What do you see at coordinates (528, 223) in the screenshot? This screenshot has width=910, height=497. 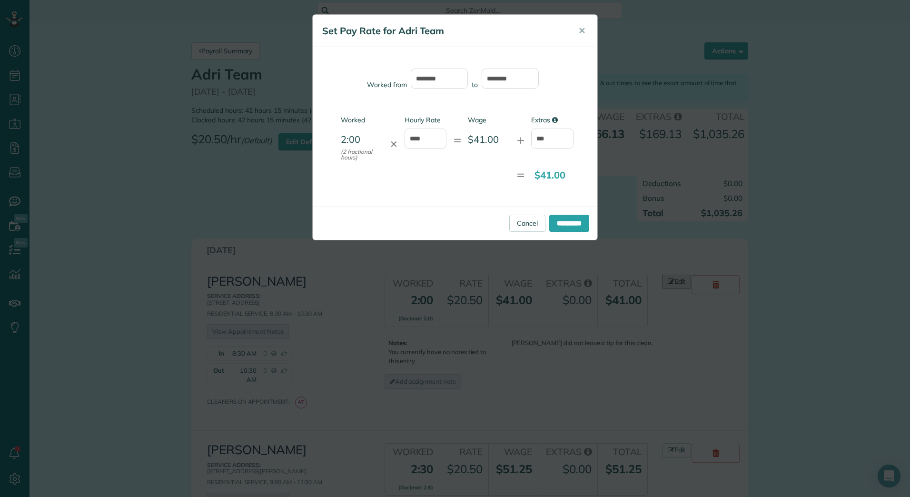 I see `a: Cancel` at bounding box center [528, 223].